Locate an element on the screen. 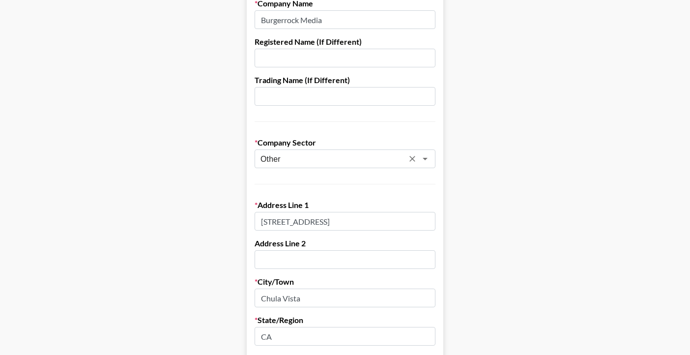 This screenshot has height=355, width=690. button: Clear is located at coordinates (412, 159).